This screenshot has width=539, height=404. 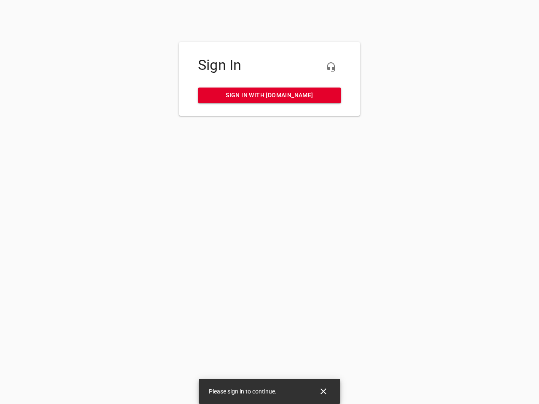 What do you see at coordinates (242, 391) in the screenshot?
I see `span: Please sign in to continue.` at bounding box center [242, 391].